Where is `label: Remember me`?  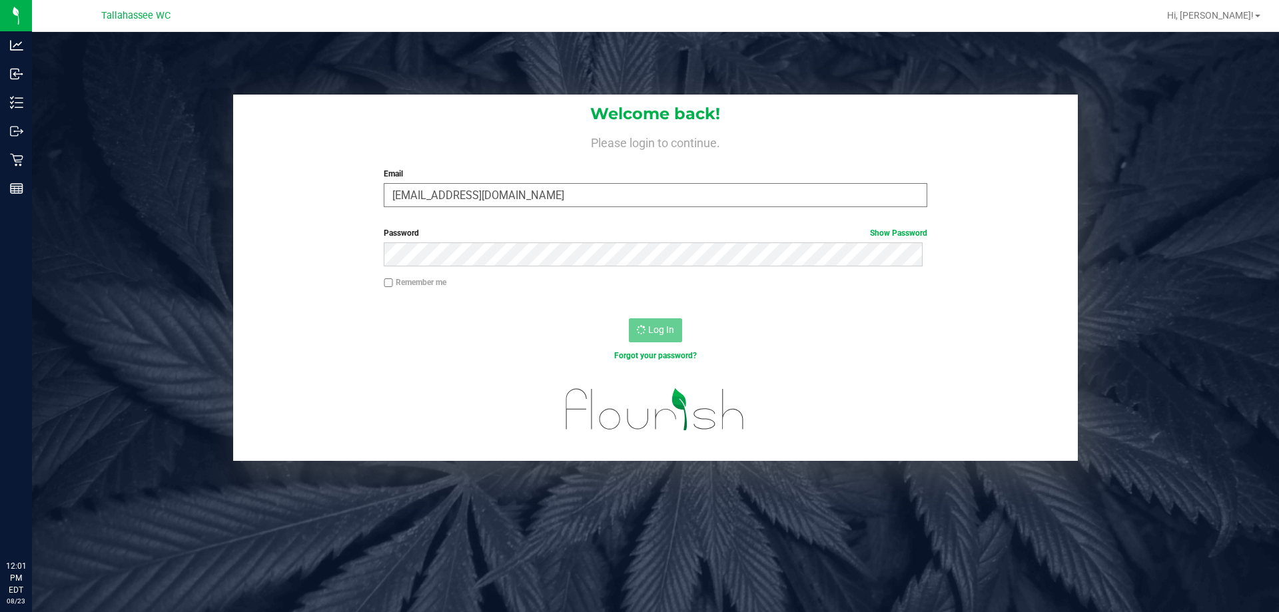 label: Remember me is located at coordinates (415, 282).